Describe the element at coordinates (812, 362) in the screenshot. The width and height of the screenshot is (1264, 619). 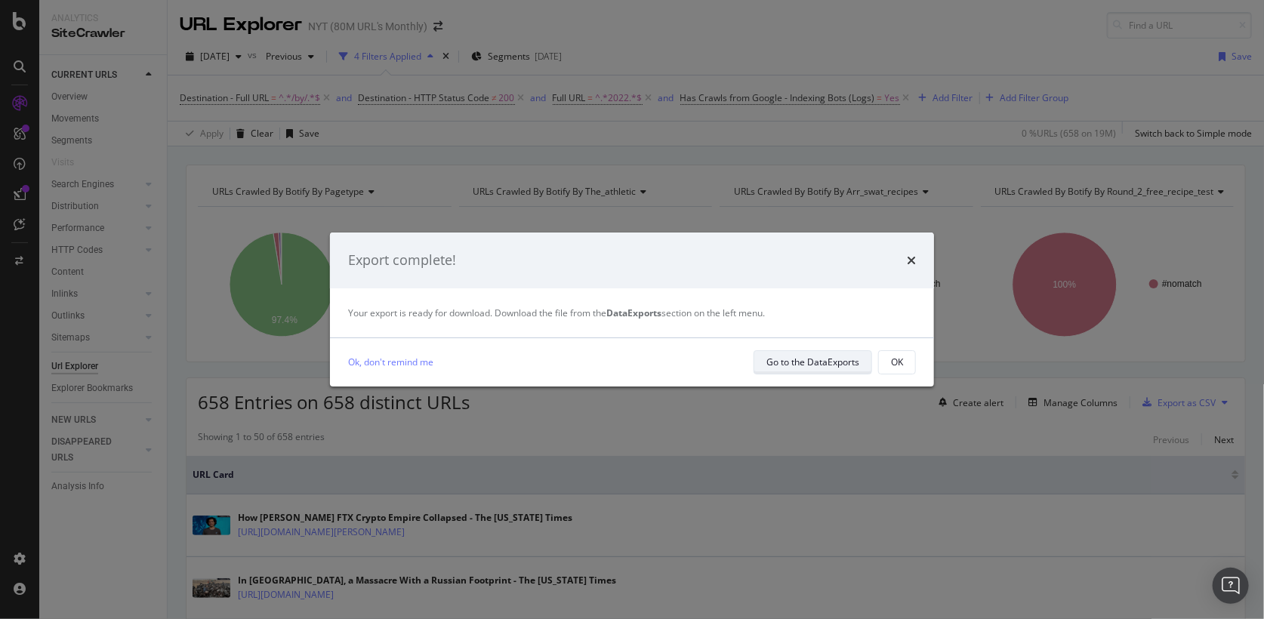
I see `button: Go to the DataExports` at that location.